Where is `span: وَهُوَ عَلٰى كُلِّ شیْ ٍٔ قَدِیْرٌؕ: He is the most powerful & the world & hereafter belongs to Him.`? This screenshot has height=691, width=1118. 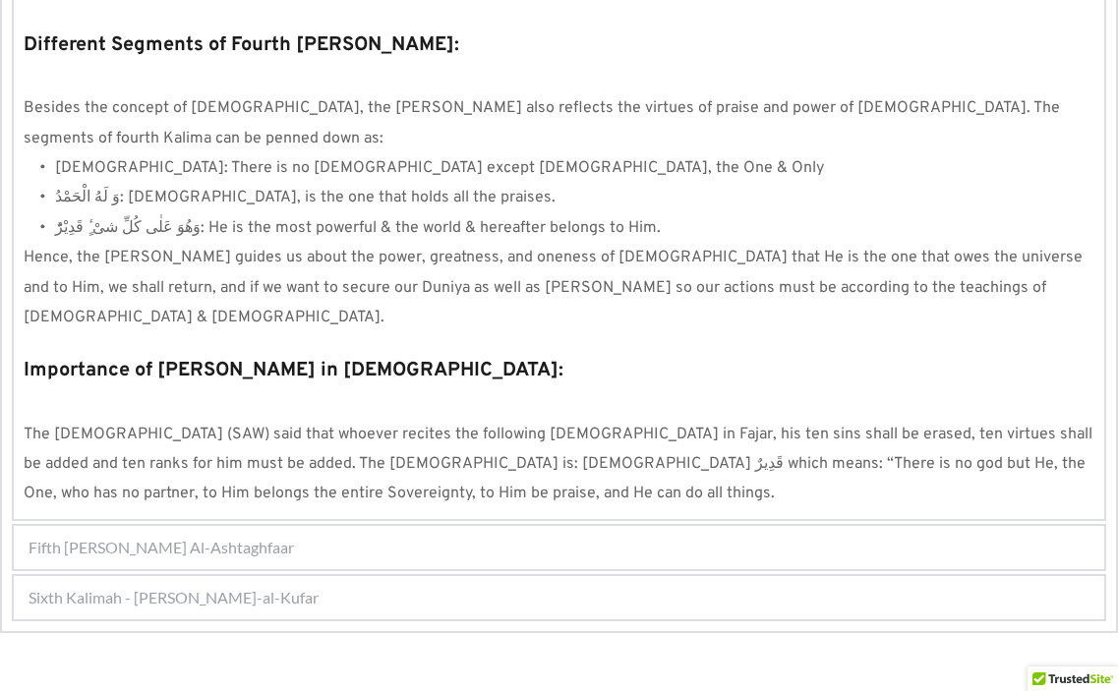
span: وَهُوَ عَلٰى كُلِّ شیْ ٍٔ قَدِیْرٌؕ: He is the most powerful & the world & hereafter belongs to Him. is located at coordinates (358, 228).